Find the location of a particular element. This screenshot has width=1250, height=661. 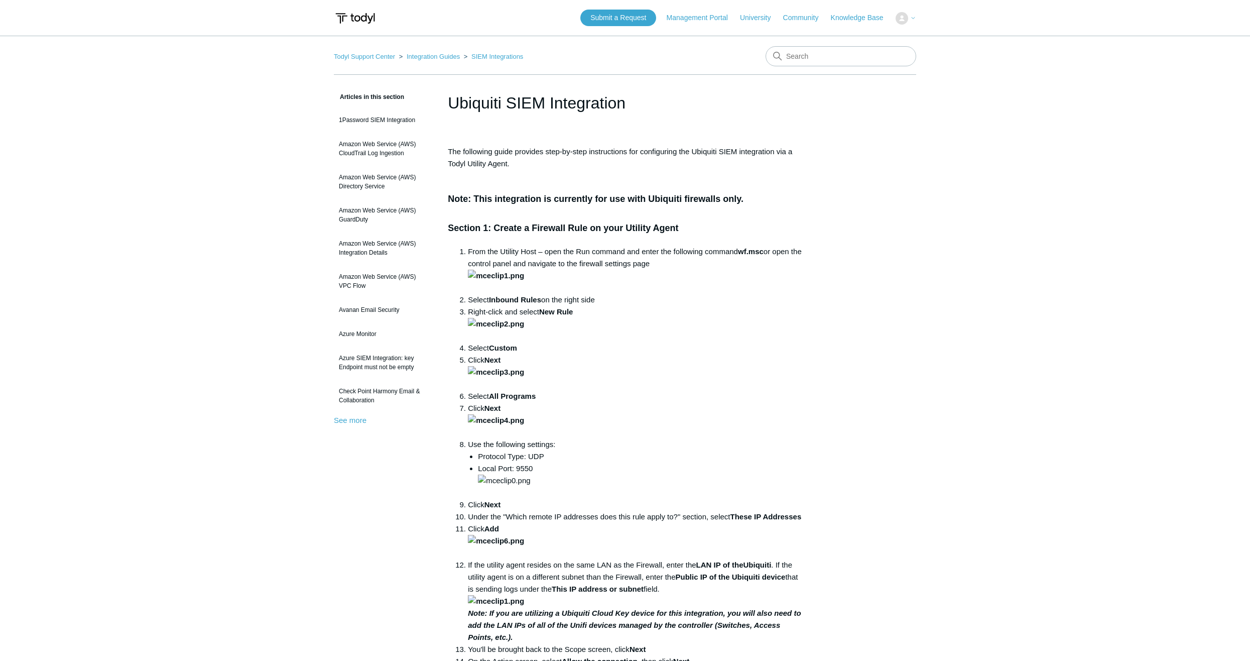

strong: Inbound Rules is located at coordinates (515, 299).